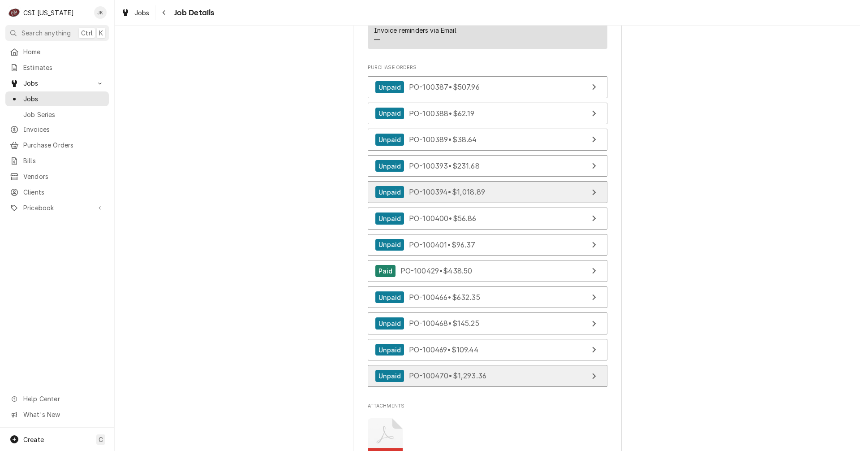 Image resolution: width=860 pixels, height=451 pixels. What do you see at coordinates (442, 244) in the screenshot?
I see `span: PO-100401 • $96.37` at bounding box center [442, 244].